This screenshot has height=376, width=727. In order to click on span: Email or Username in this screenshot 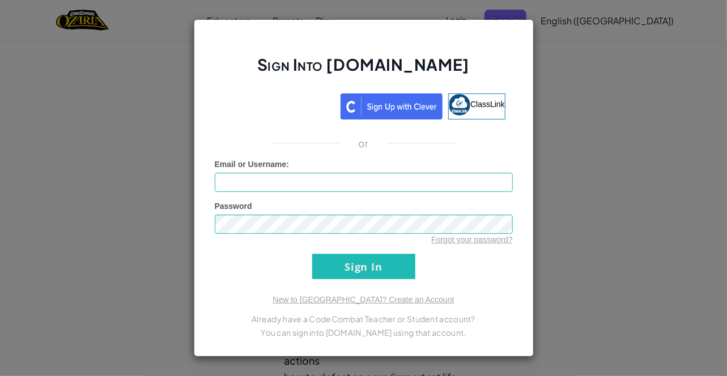, I will do `click(250, 164)`.